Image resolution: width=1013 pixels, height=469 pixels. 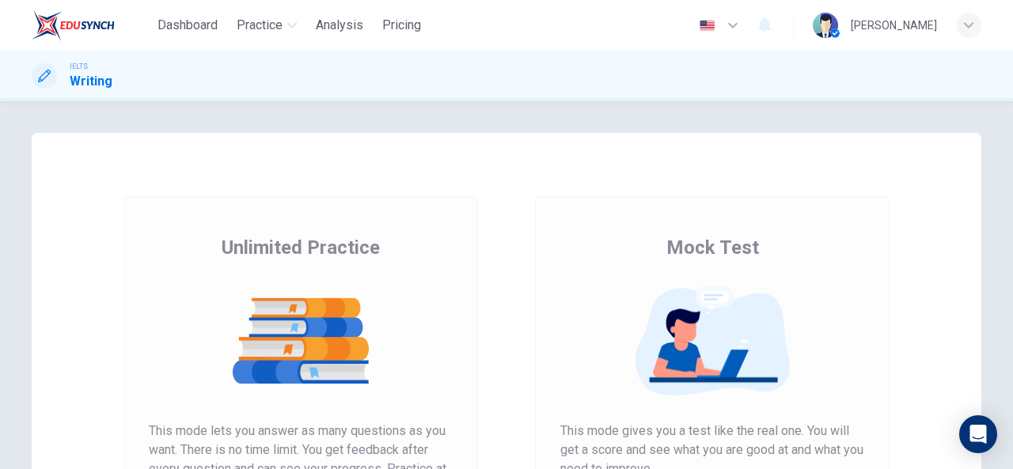 What do you see at coordinates (707, 25) in the screenshot?
I see `img: en` at bounding box center [707, 25].